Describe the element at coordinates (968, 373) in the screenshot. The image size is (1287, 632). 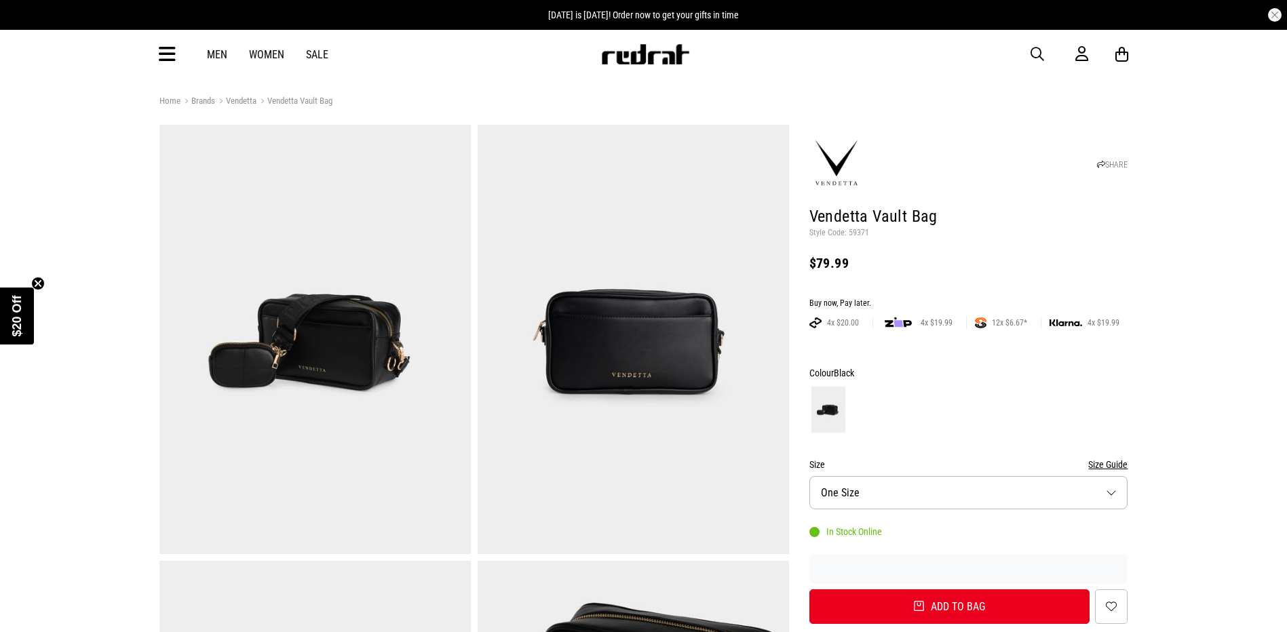
I see `div: Colour` at that location.